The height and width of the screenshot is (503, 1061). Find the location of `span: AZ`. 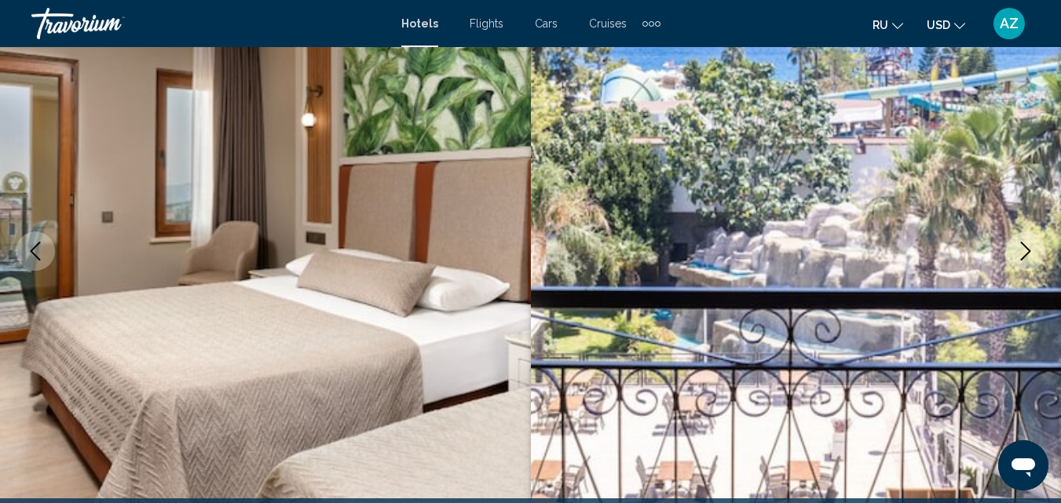

span: AZ is located at coordinates (1009, 24).